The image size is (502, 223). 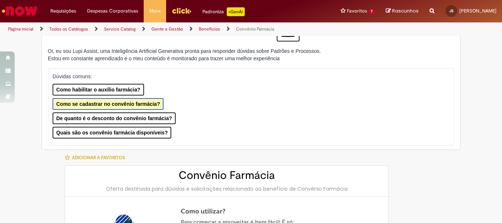 I want to click on span: Favoritos, so click(x=357, y=11).